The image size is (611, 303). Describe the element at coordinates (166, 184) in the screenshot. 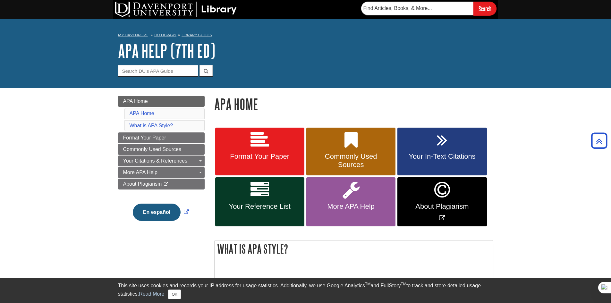

I see `i: This link opens in a new window` at that location.